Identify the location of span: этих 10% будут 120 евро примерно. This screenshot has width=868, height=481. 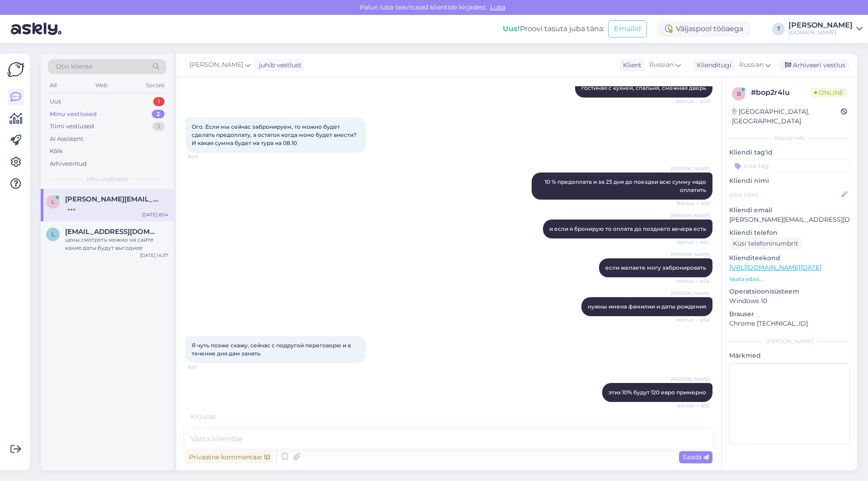
(657, 392).